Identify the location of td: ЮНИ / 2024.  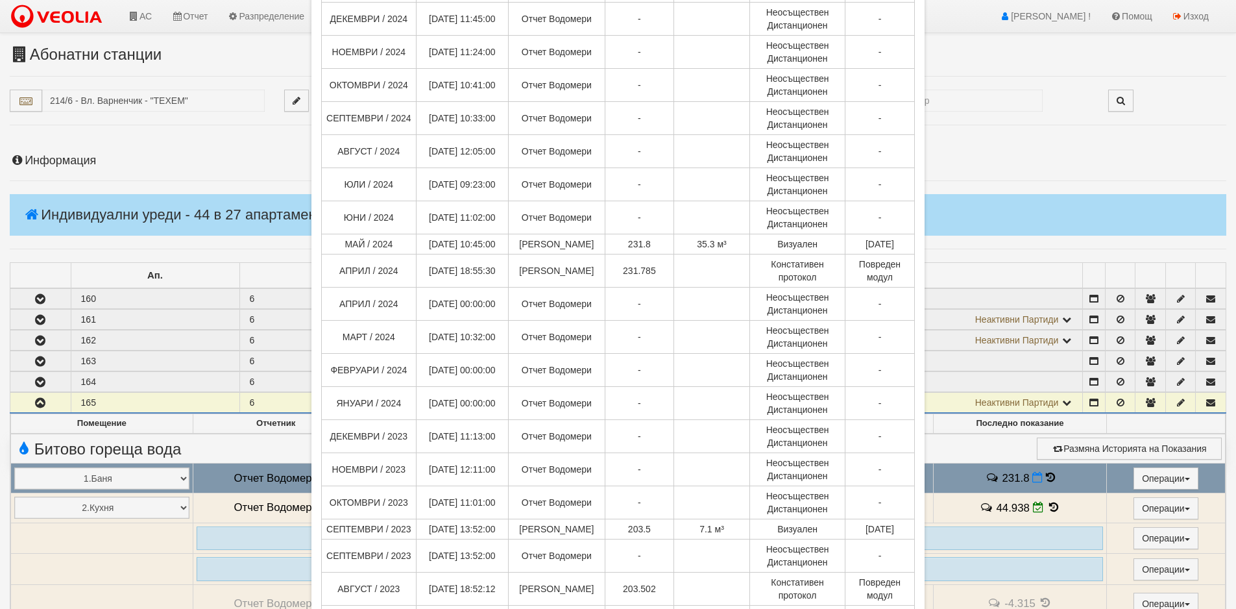
(369, 217).